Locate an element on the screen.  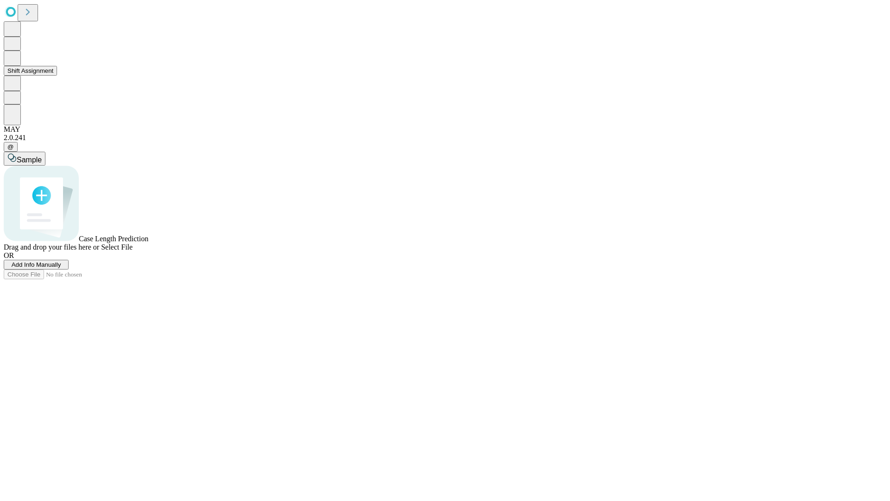
span: Add Info Manually is located at coordinates (36, 264).